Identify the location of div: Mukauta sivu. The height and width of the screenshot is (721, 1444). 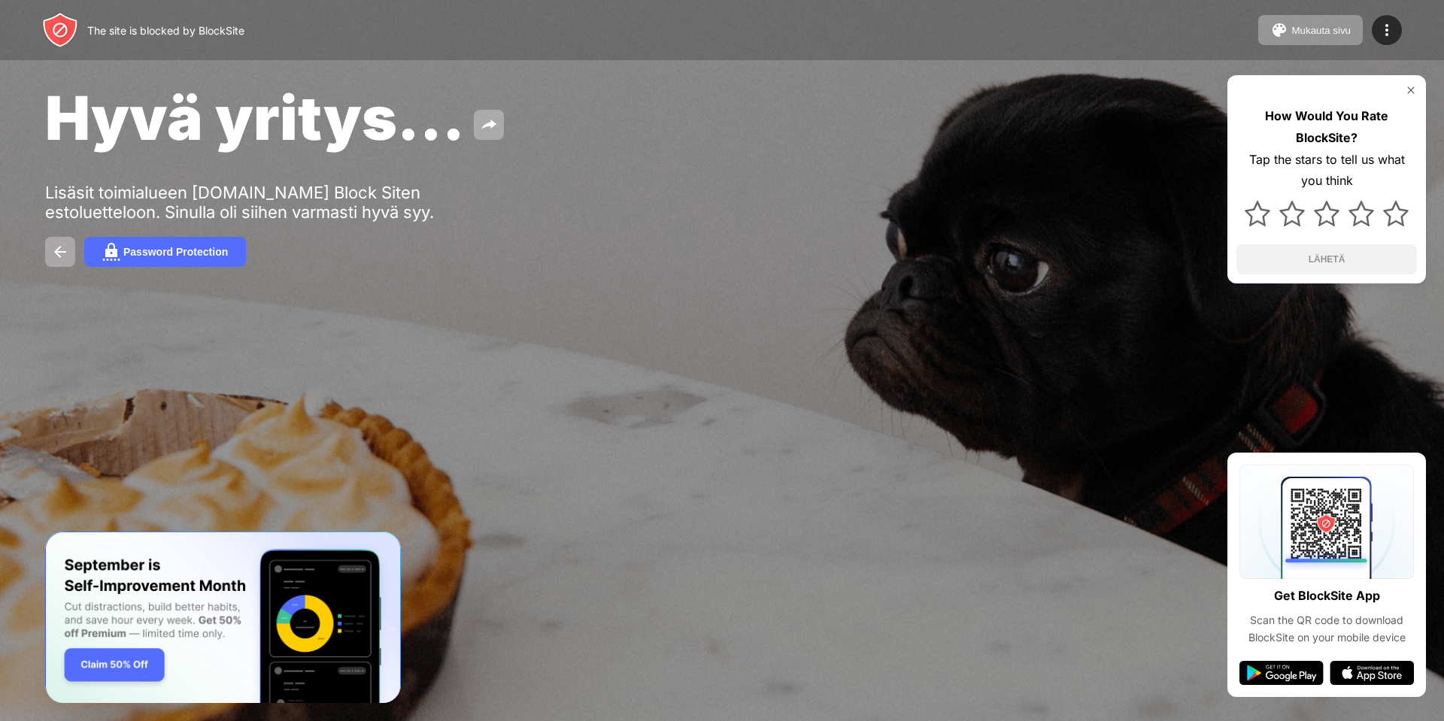
(1321, 30).